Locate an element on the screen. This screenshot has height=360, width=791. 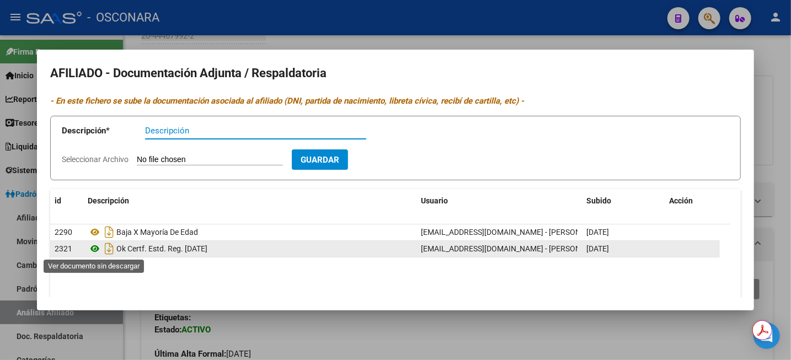
datatable-header-cell: Subido is located at coordinates (624, 201).